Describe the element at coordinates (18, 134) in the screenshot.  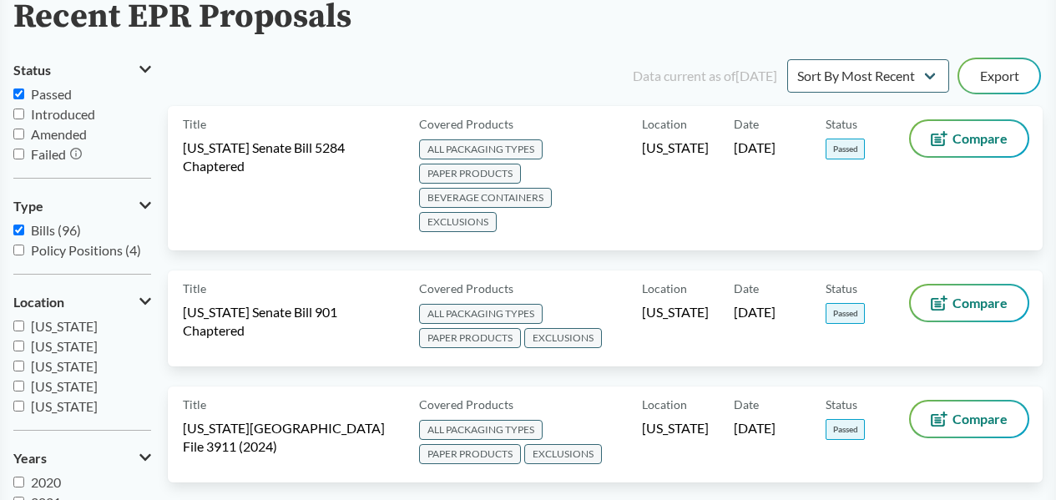
I see `input: Amended` at that location.